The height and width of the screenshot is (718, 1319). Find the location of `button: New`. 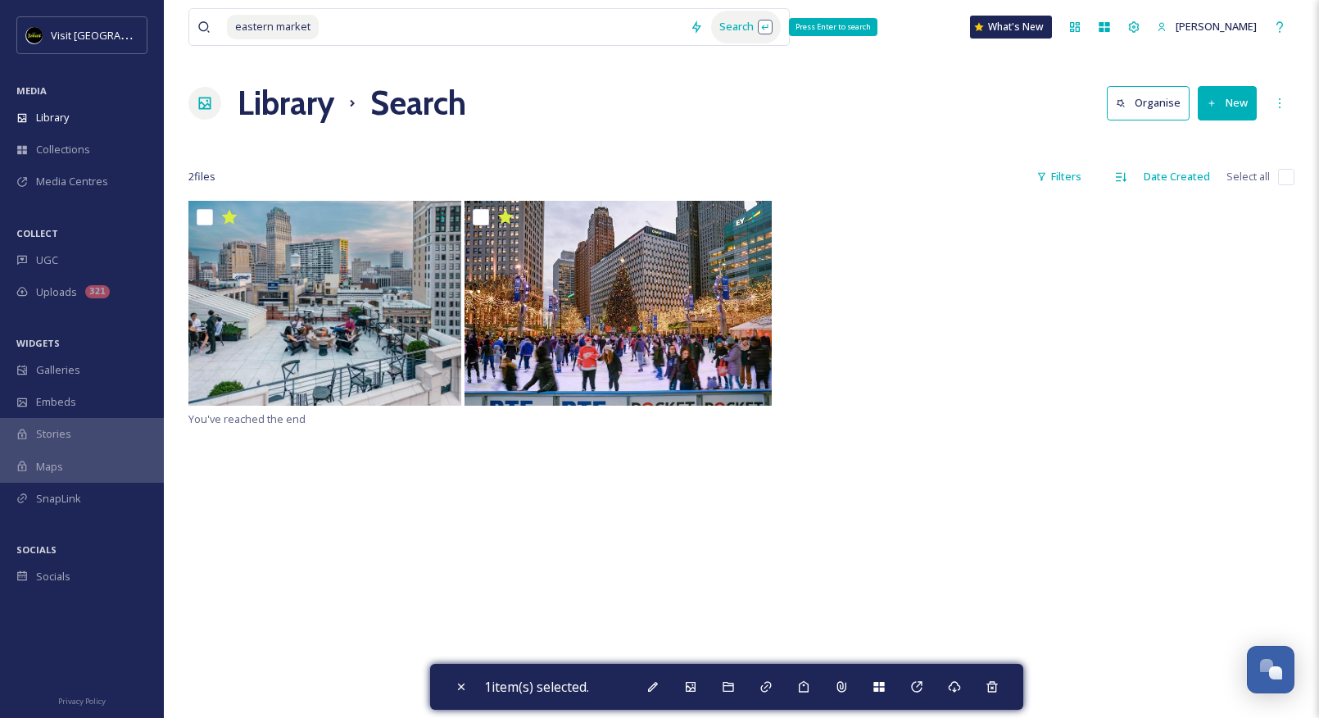

button: New is located at coordinates (1227, 102).